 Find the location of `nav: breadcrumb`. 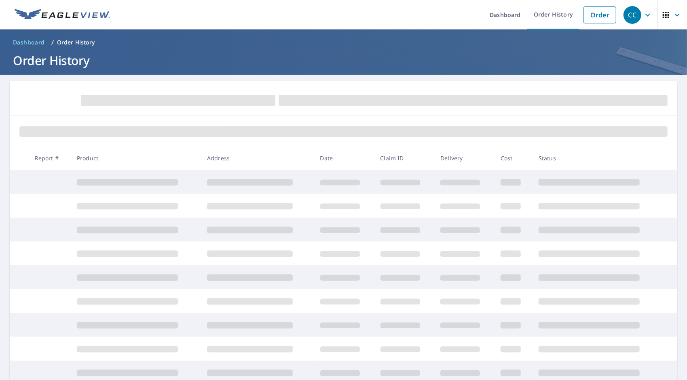

nav: breadcrumb is located at coordinates (343, 42).